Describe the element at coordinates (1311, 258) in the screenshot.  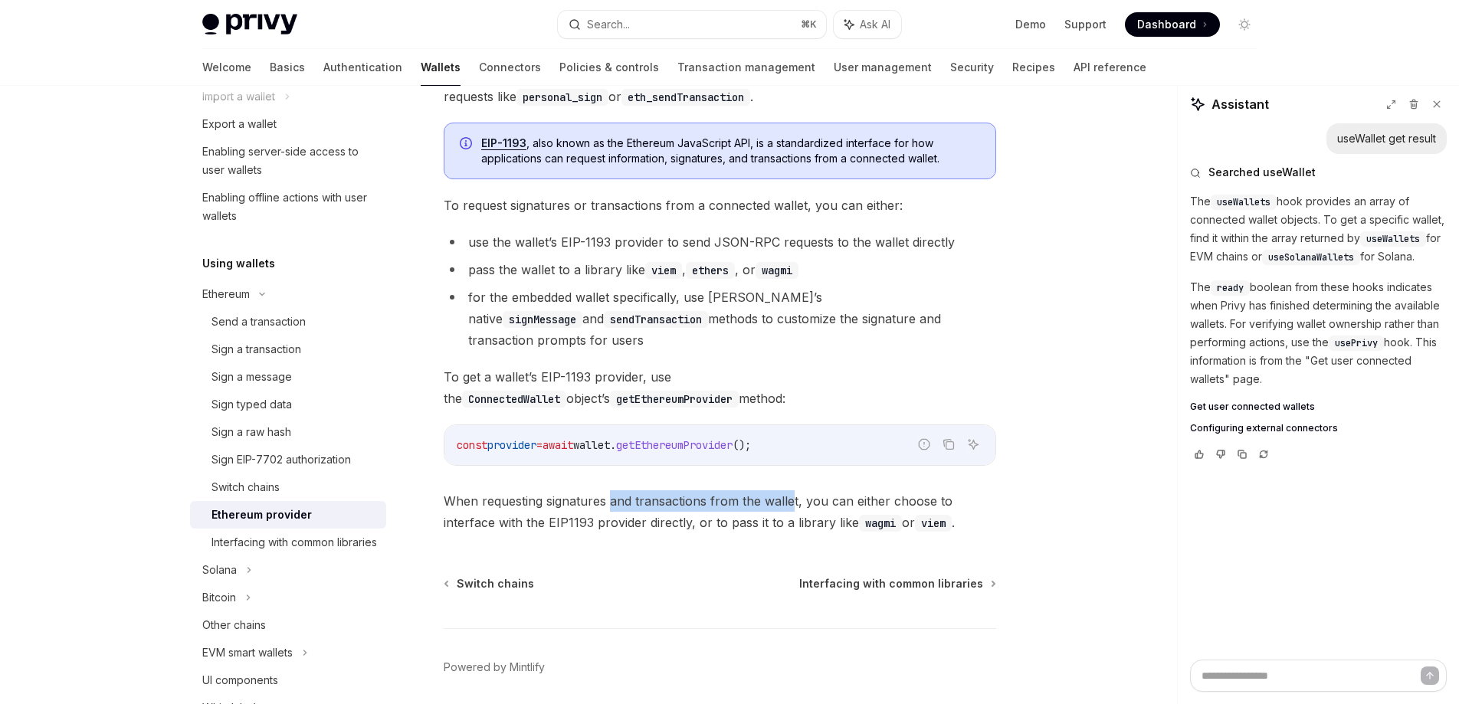
I see `span: useSolanaWallets` at that location.